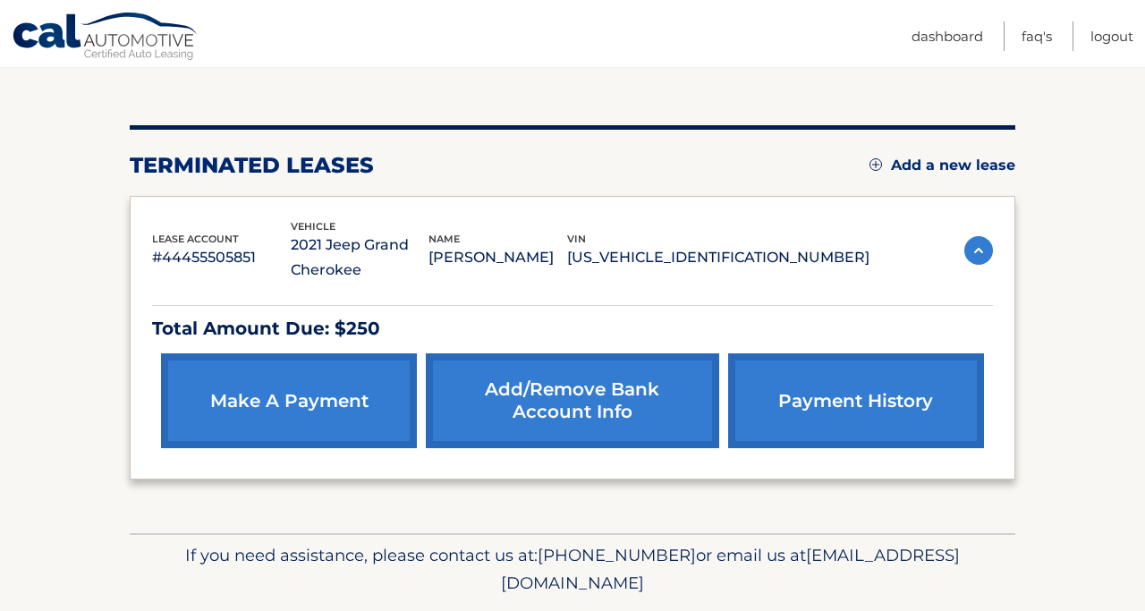 This screenshot has height=611, width=1145. What do you see at coordinates (251, 165) in the screenshot?
I see `h2: terminated leases` at bounding box center [251, 165].